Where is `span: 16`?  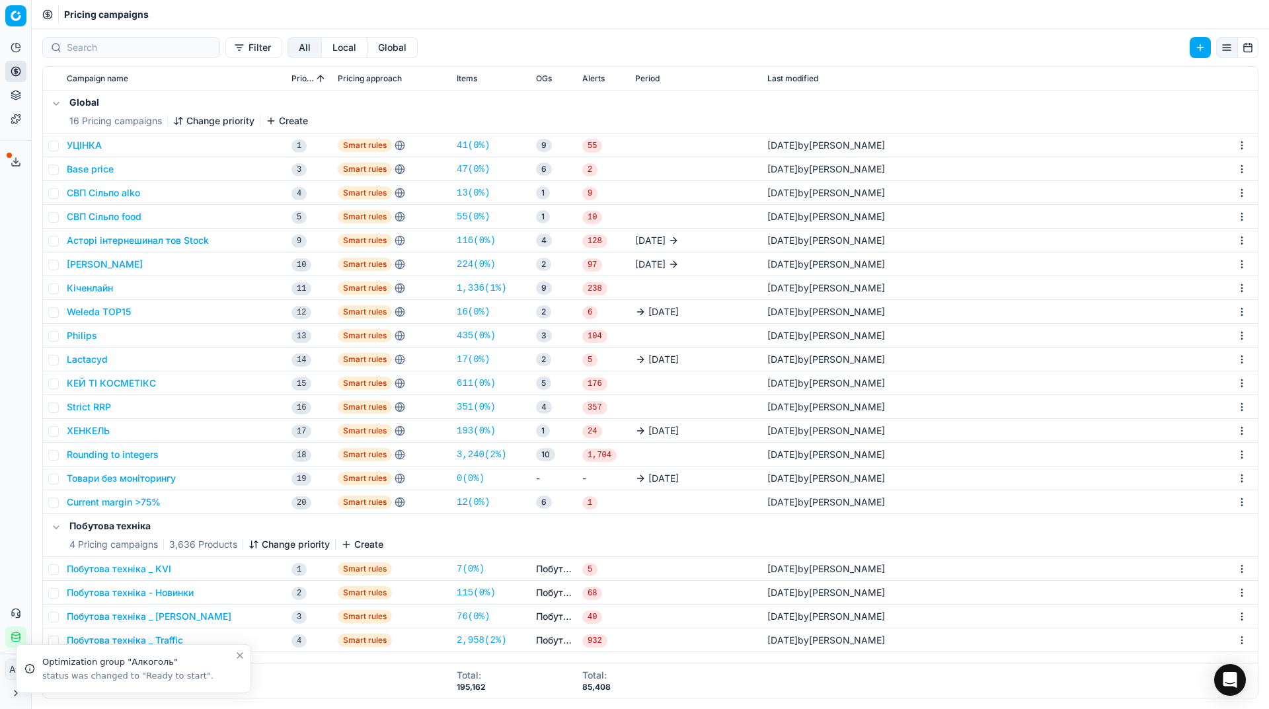
span: 16 is located at coordinates (301, 408).